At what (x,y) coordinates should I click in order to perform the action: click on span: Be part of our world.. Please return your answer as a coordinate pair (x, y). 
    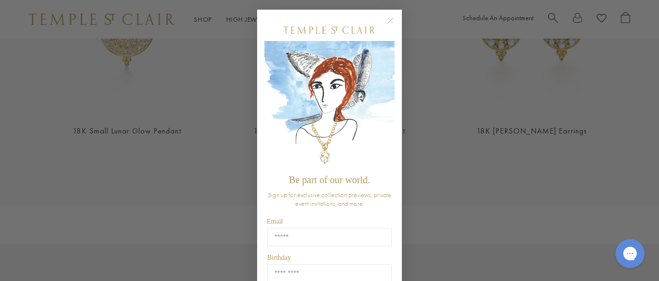
    Looking at the image, I should click on (329, 180).